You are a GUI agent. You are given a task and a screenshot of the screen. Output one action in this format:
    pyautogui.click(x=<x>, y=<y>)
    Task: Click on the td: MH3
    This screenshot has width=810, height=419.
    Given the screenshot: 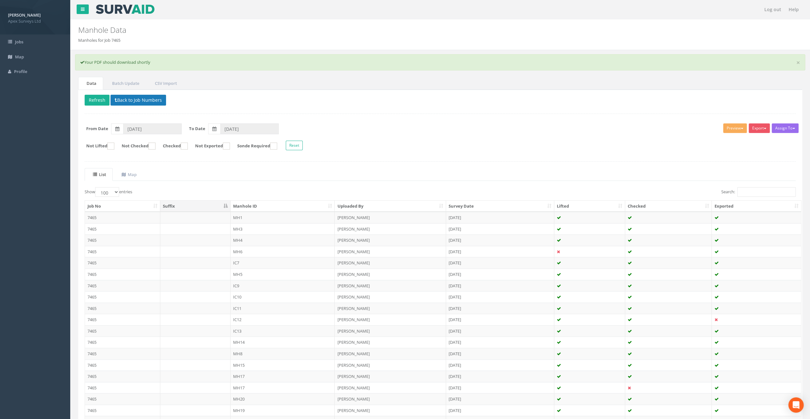 What is the action you would take?
    pyautogui.click(x=282, y=229)
    